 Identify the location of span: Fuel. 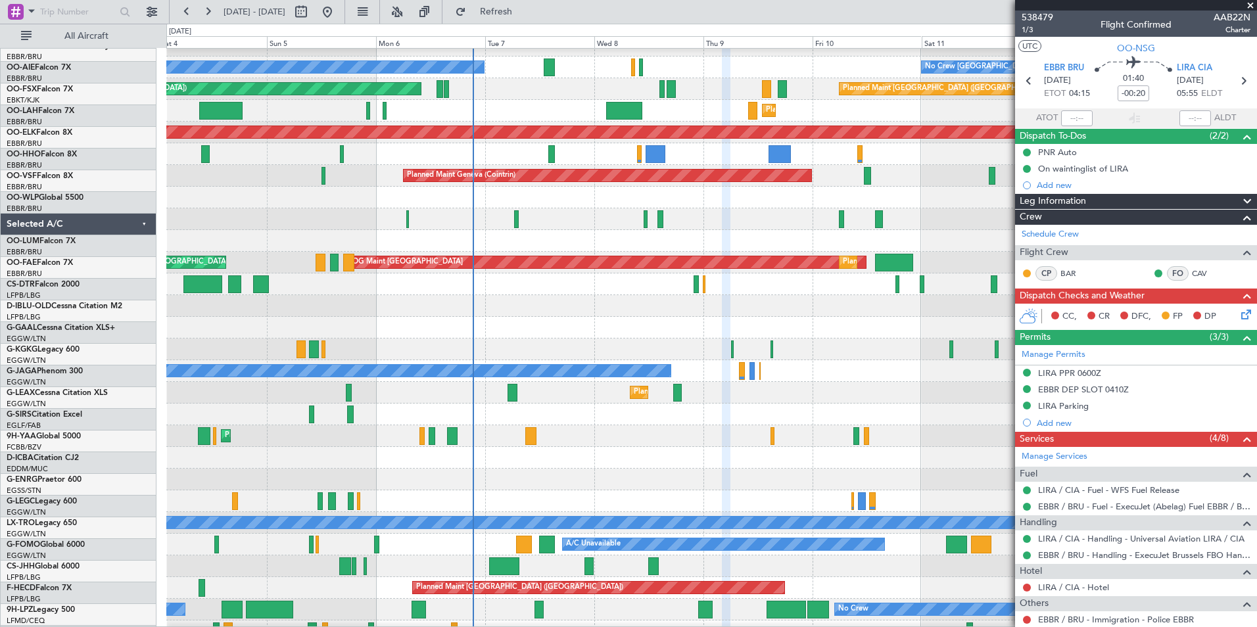
(1028, 474).